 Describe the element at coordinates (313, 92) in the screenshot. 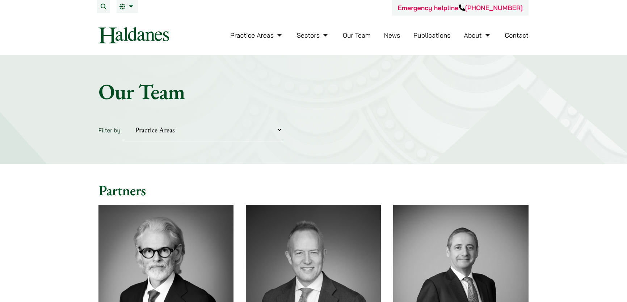

I see `h1: Our Team` at that location.